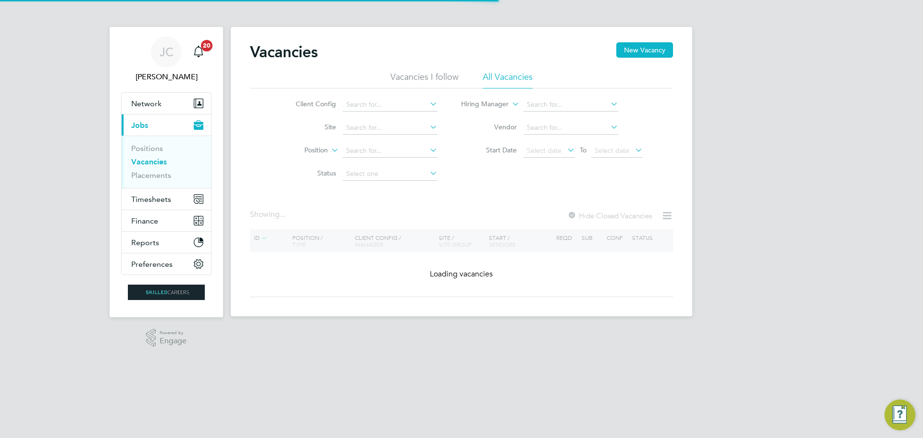 This screenshot has height=438, width=923. Describe the element at coordinates (166, 52) in the screenshot. I see `span: JC` at that location.